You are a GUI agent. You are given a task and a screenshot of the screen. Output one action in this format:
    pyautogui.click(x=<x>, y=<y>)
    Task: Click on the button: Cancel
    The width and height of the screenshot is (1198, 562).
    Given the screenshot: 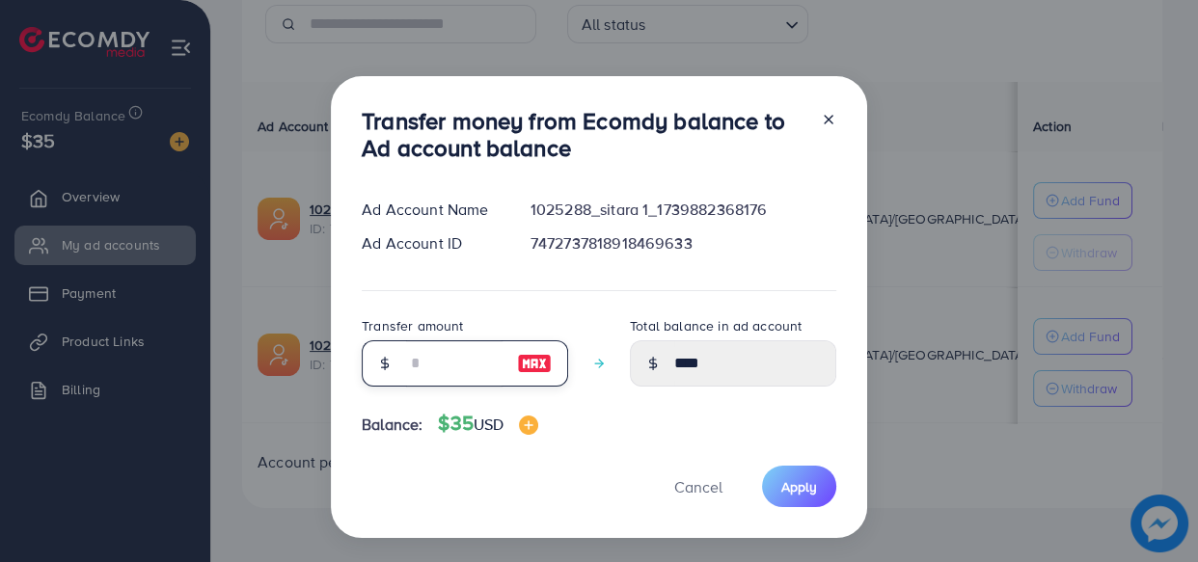 What is the action you would take?
    pyautogui.click(x=698, y=486)
    